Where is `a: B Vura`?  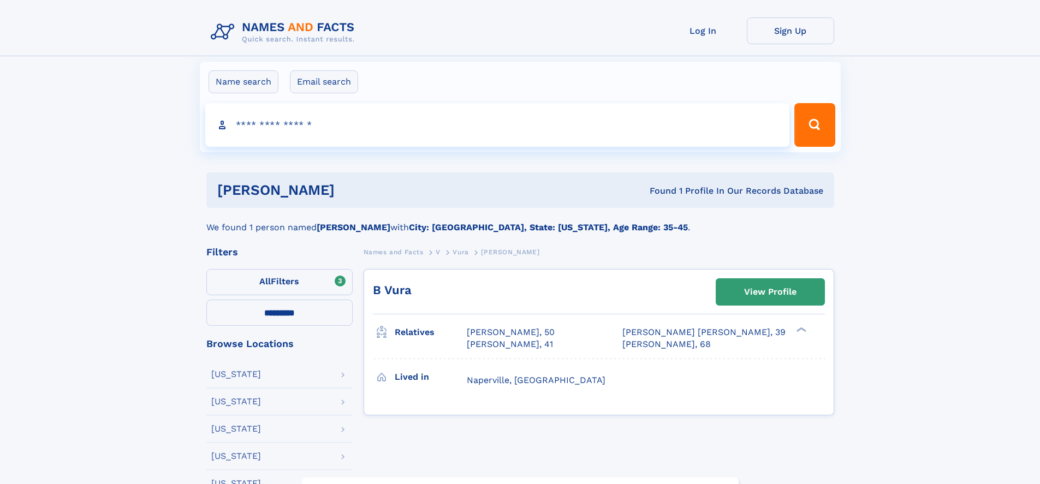 a: B Vura is located at coordinates (392, 290).